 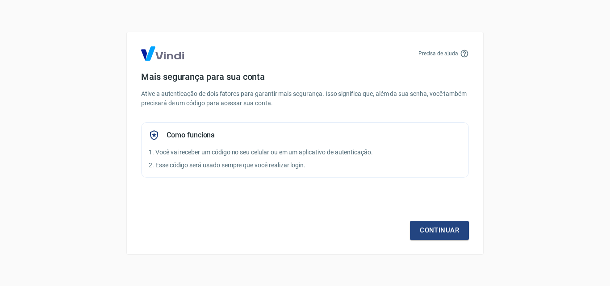 I want to click on a: Continuar, so click(x=439, y=230).